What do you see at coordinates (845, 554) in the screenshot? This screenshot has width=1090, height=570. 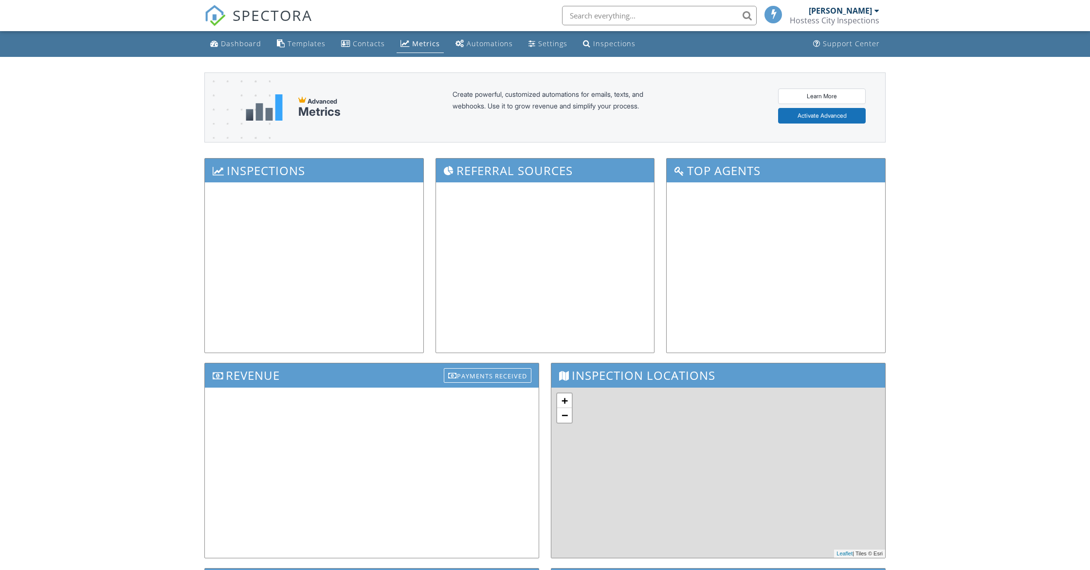 I see `a: Leaflet` at bounding box center [845, 554].